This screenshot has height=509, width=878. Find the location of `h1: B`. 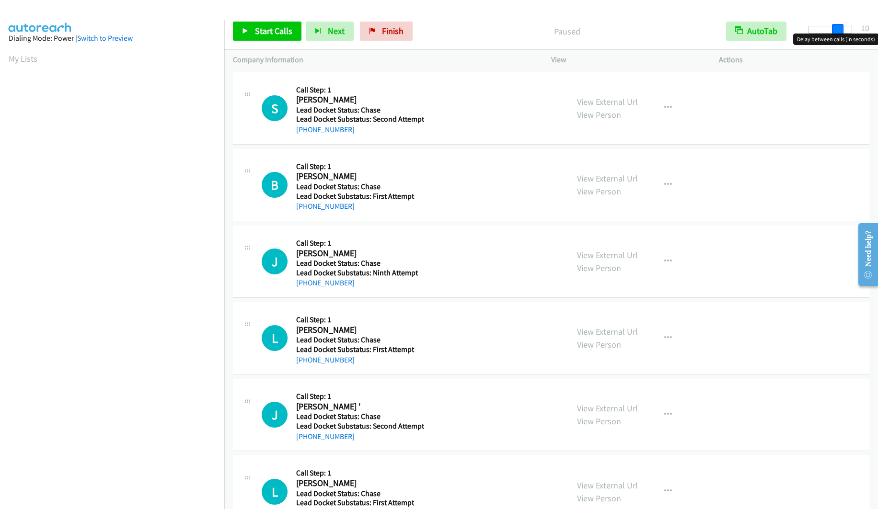

h1: B is located at coordinates (275, 185).